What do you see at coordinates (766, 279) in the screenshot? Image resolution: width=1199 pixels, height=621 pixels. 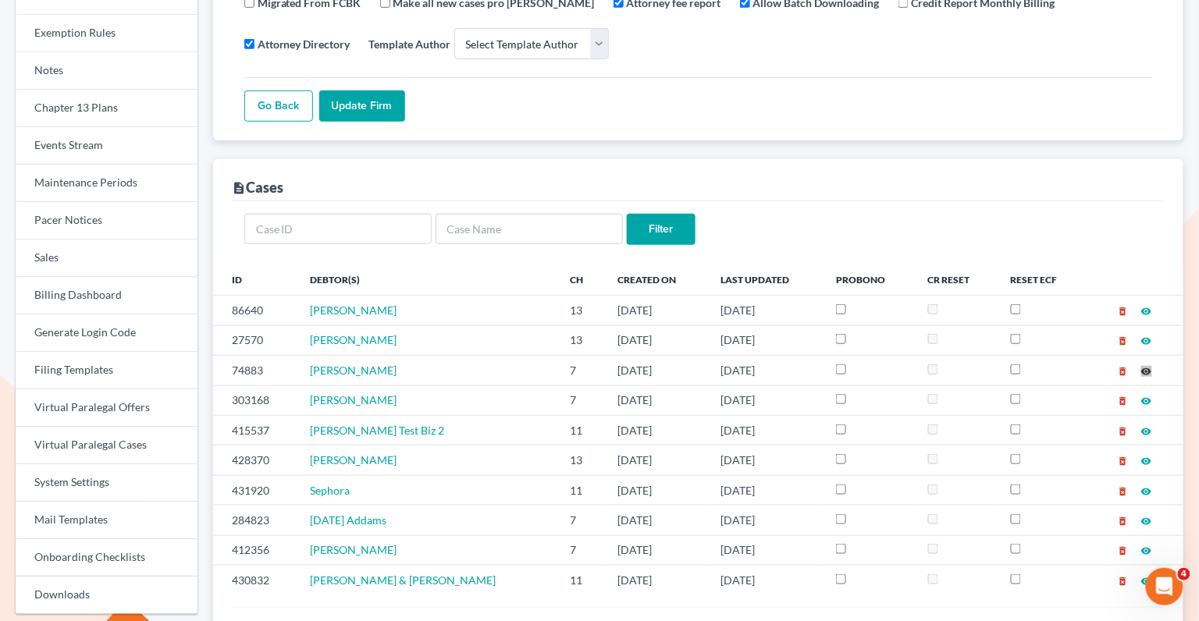 I see `th: Last Updated` at bounding box center [766, 279].